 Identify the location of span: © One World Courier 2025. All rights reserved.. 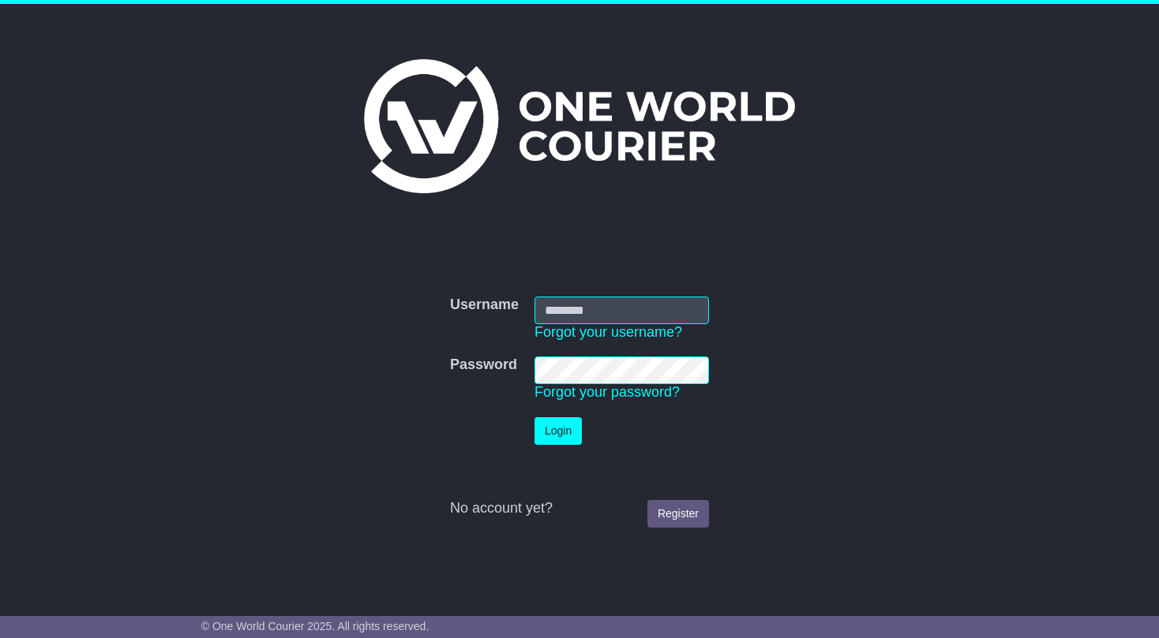
(315, 627).